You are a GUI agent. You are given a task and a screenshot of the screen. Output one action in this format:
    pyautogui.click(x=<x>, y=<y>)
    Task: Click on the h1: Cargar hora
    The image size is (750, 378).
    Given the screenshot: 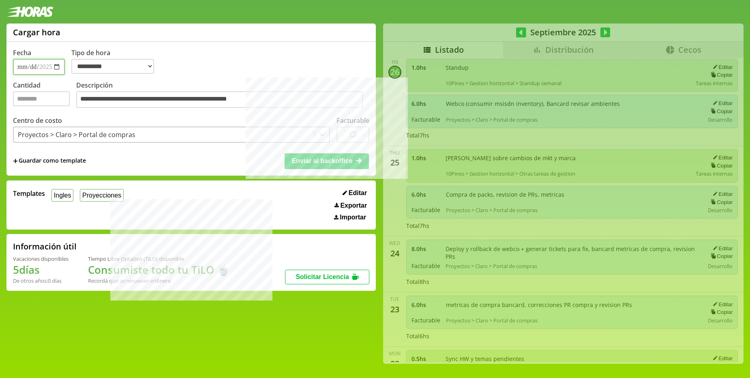 What is the action you would take?
    pyautogui.click(x=36, y=32)
    